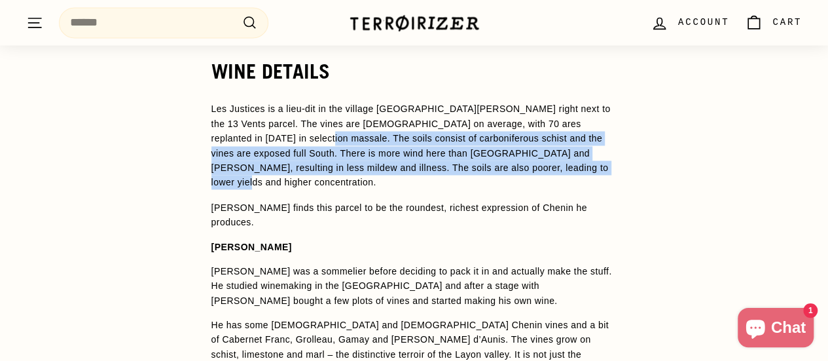 This screenshot has width=828, height=361. Describe the element at coordinates (690, 22) in the screenshot. I see `a: Account` at that location.